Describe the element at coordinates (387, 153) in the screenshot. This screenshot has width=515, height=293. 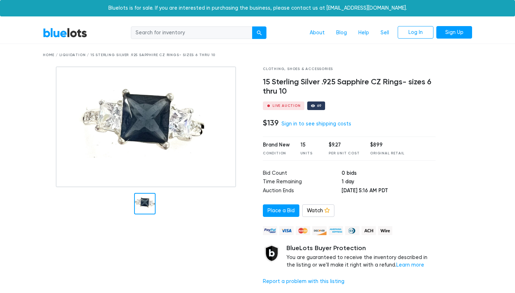
I see `div: Original Retail` at that location.